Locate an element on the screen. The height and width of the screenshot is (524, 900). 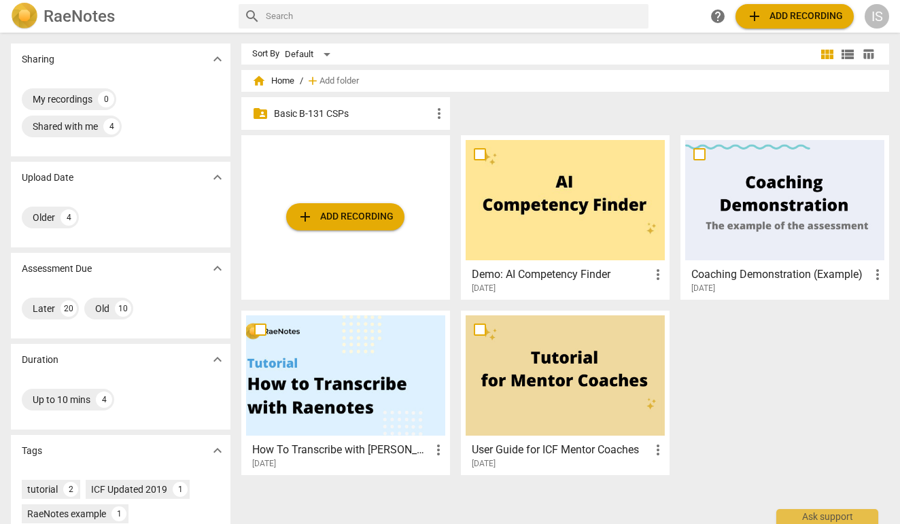
button: Tile view is located at coordinates (827, 54).